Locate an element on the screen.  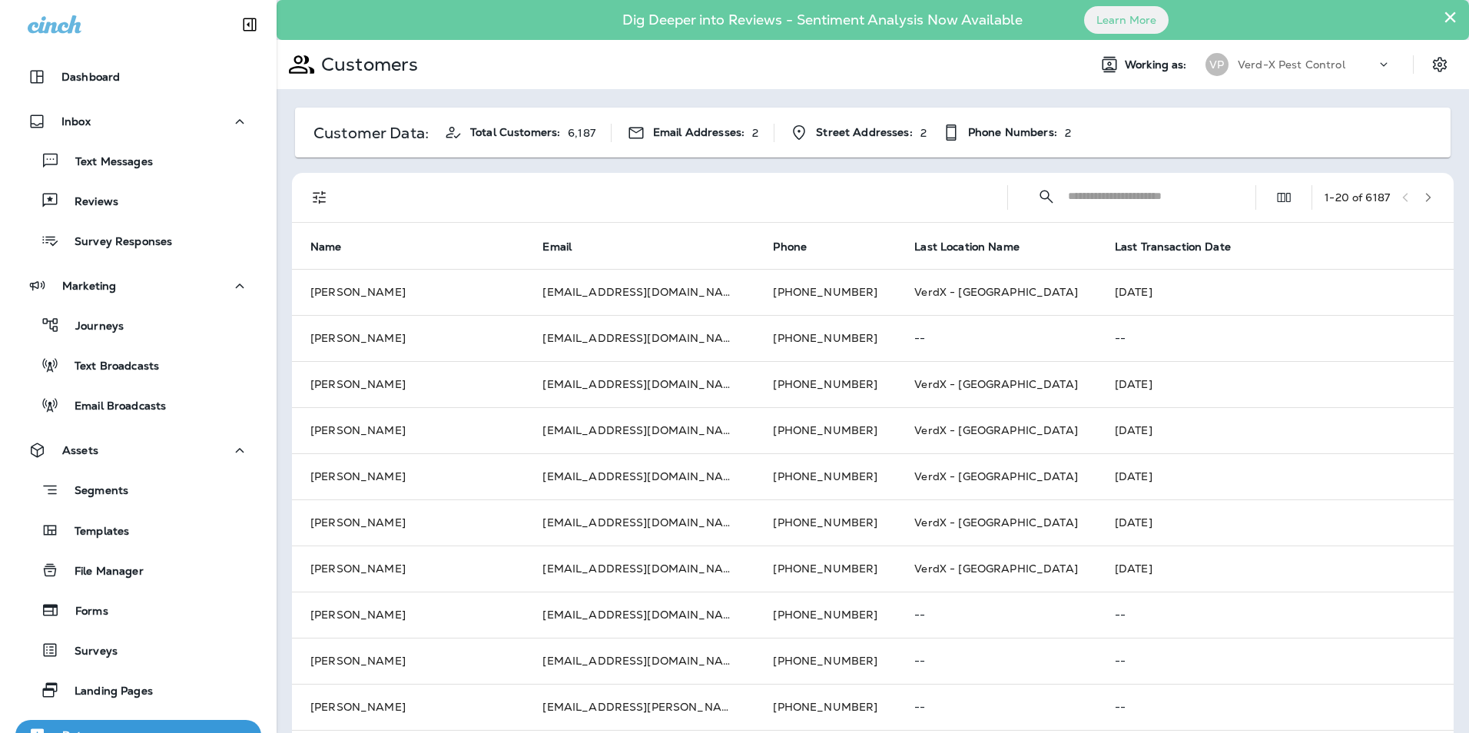
p: Surveys is located at coordinates (88, 651).